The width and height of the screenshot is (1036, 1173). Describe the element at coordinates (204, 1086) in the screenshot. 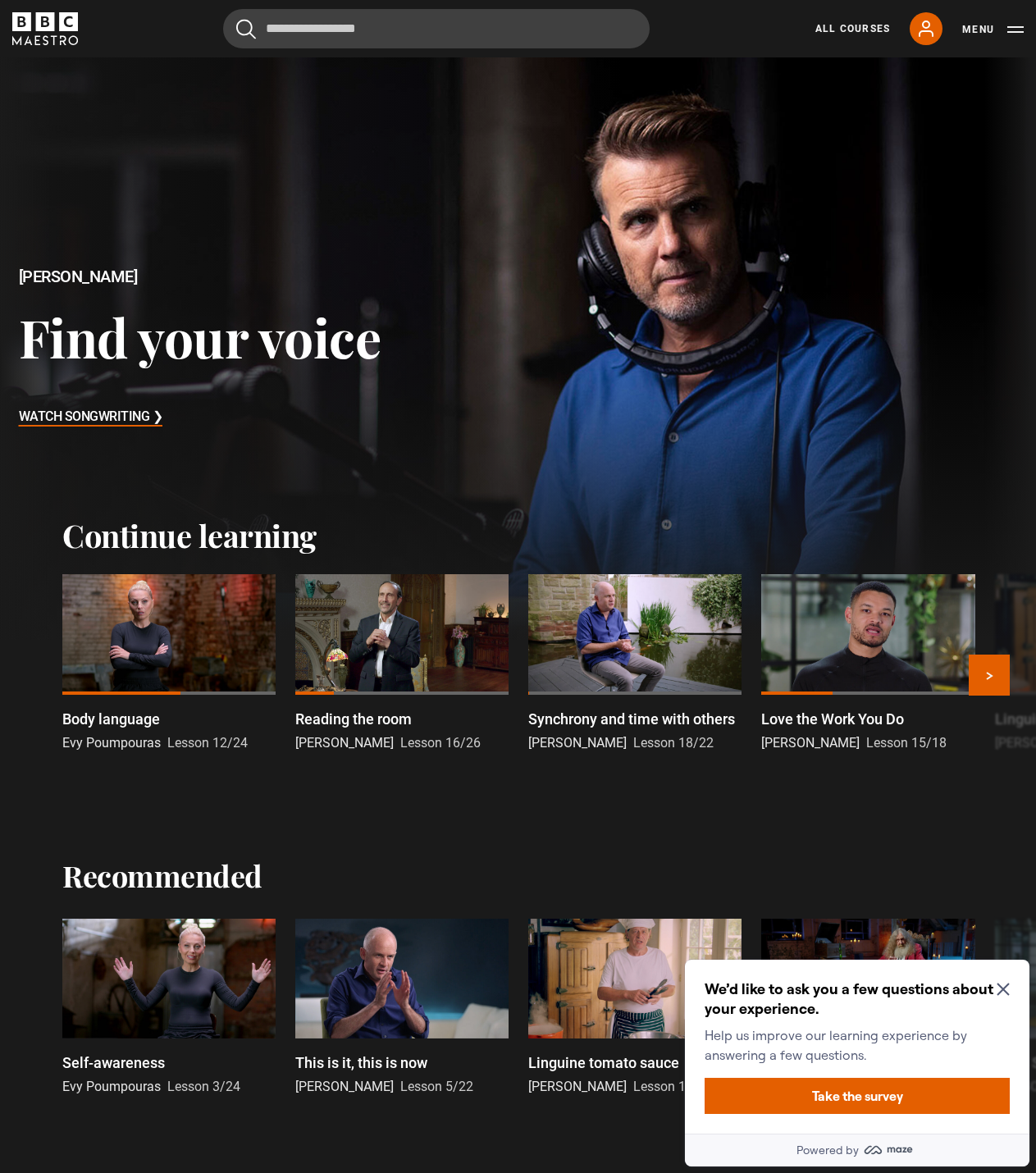

I see `span: Lesson 3/24` at that location.